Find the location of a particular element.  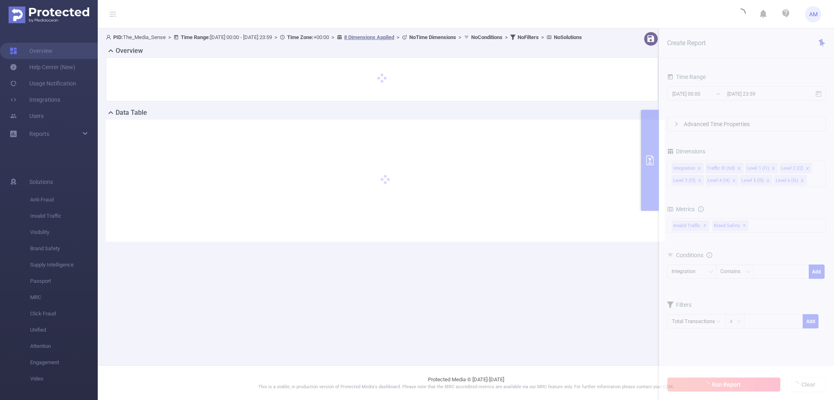

b: No Filters is located at coordinates (528, 37).